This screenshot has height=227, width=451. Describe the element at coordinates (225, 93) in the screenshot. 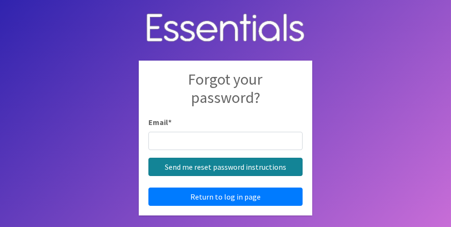

I see `h2: Forgot your password?` at that location.